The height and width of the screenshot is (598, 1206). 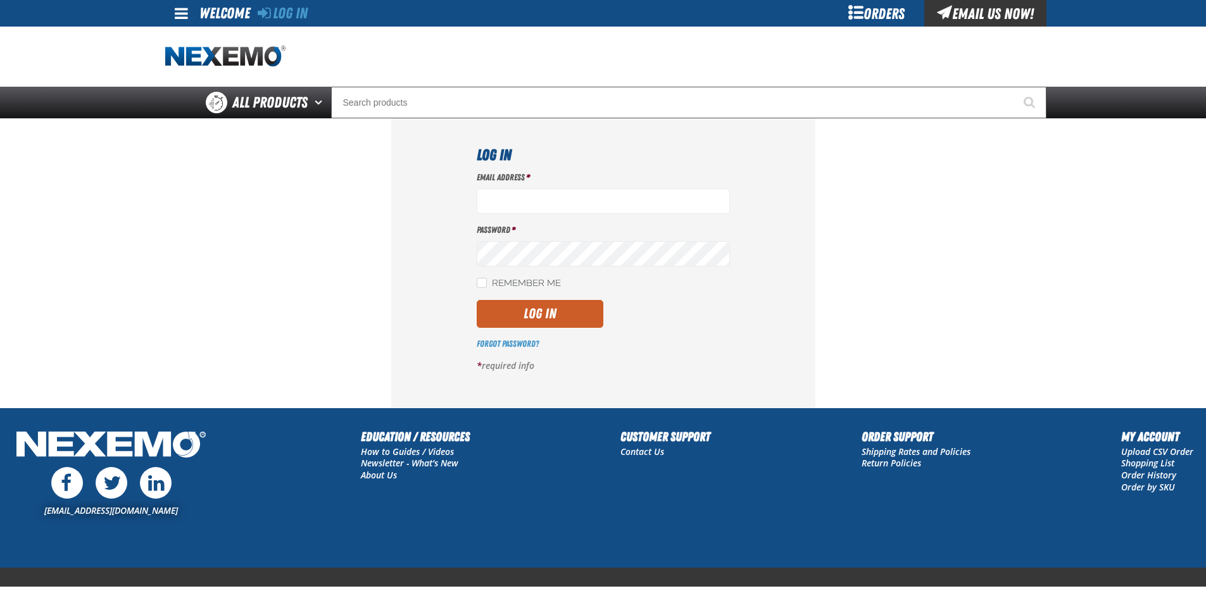 What do you see at coordinates (603, 177) in the screenshot?
I see `label: Email Address` at bounding box center [603, 177].